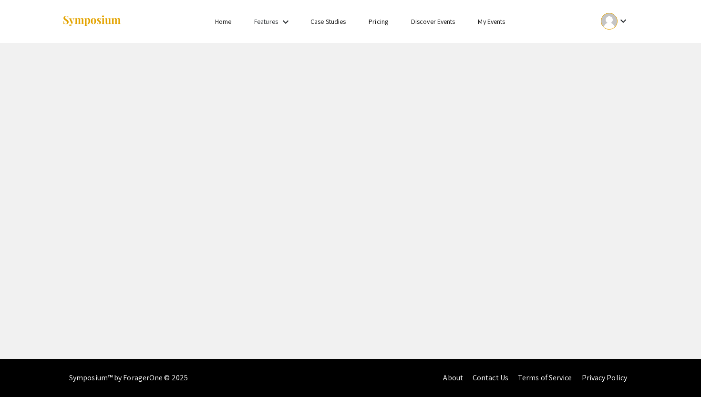 The width and height of the screenshot is (701, 397). Describe the element at coordinates (128, 377) in the screenshot. I see `div: Symposium™ by ForagerOne © 2025` at that location.